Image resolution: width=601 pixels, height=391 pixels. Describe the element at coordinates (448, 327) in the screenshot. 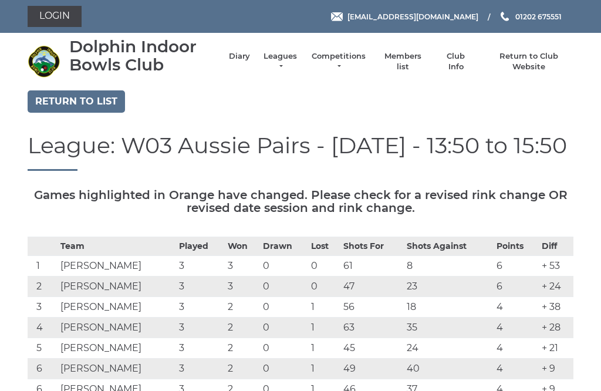

I see `td: 35` at that location.